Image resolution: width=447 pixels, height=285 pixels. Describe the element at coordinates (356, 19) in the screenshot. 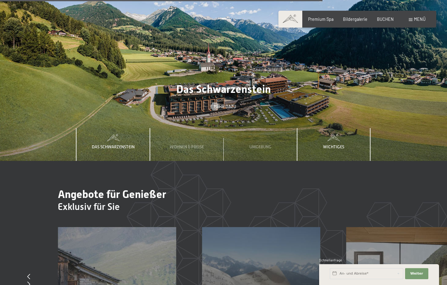

I see `span: Bildergalerie` at that location.